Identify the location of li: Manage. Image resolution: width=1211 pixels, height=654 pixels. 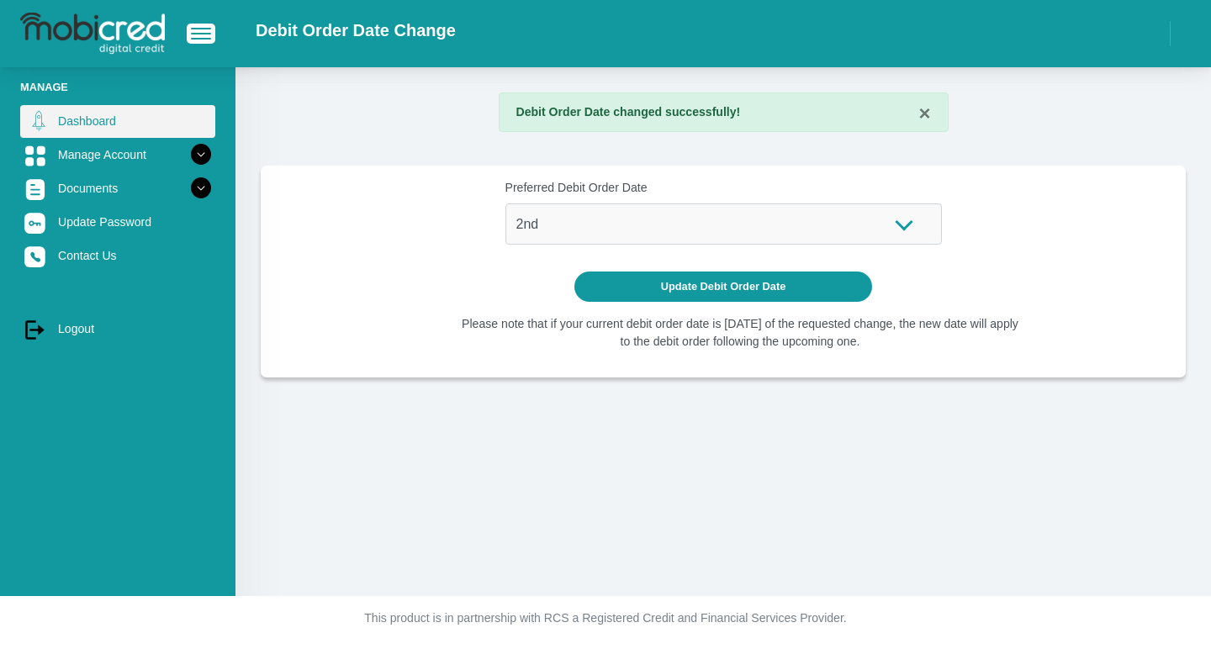
(118, 87).